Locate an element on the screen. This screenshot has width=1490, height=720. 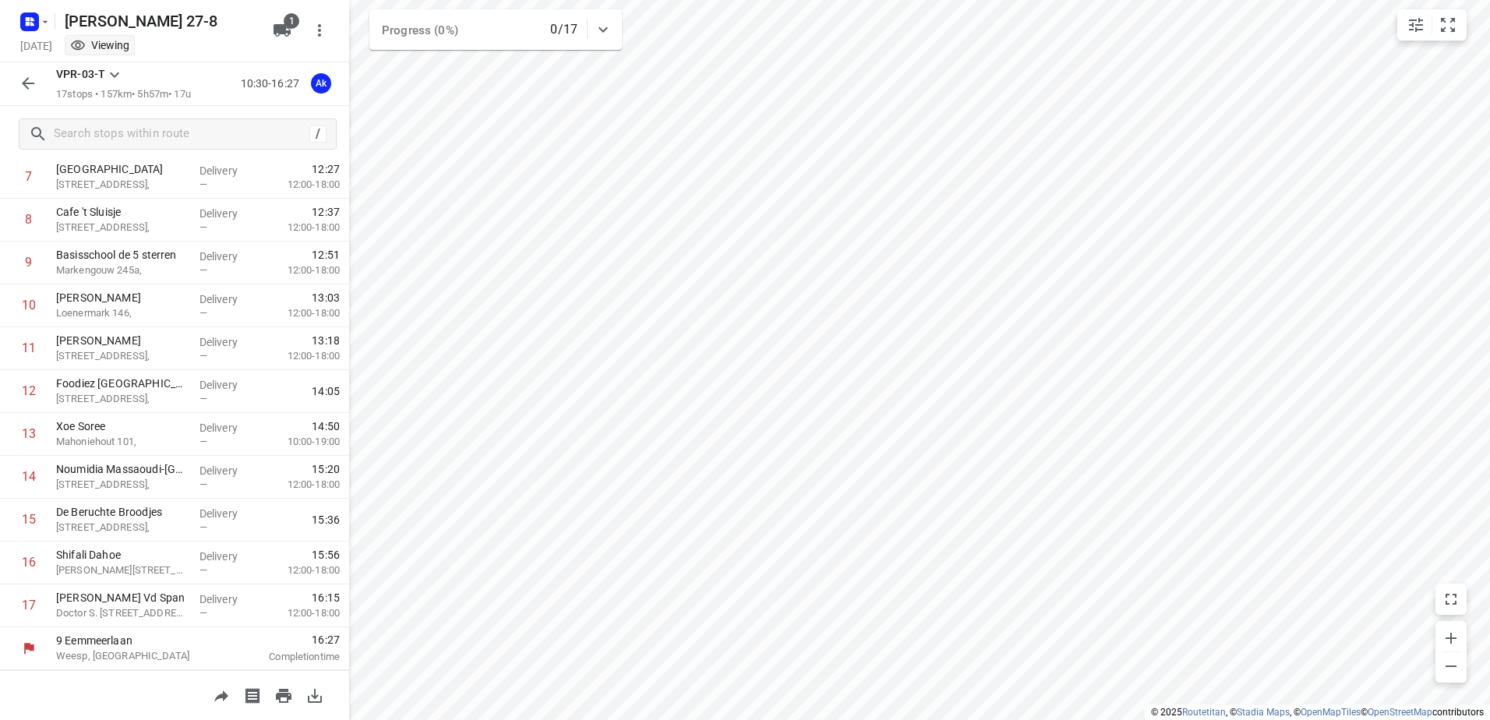
a: Stadia Maps is located at coordinates (1263, 712).